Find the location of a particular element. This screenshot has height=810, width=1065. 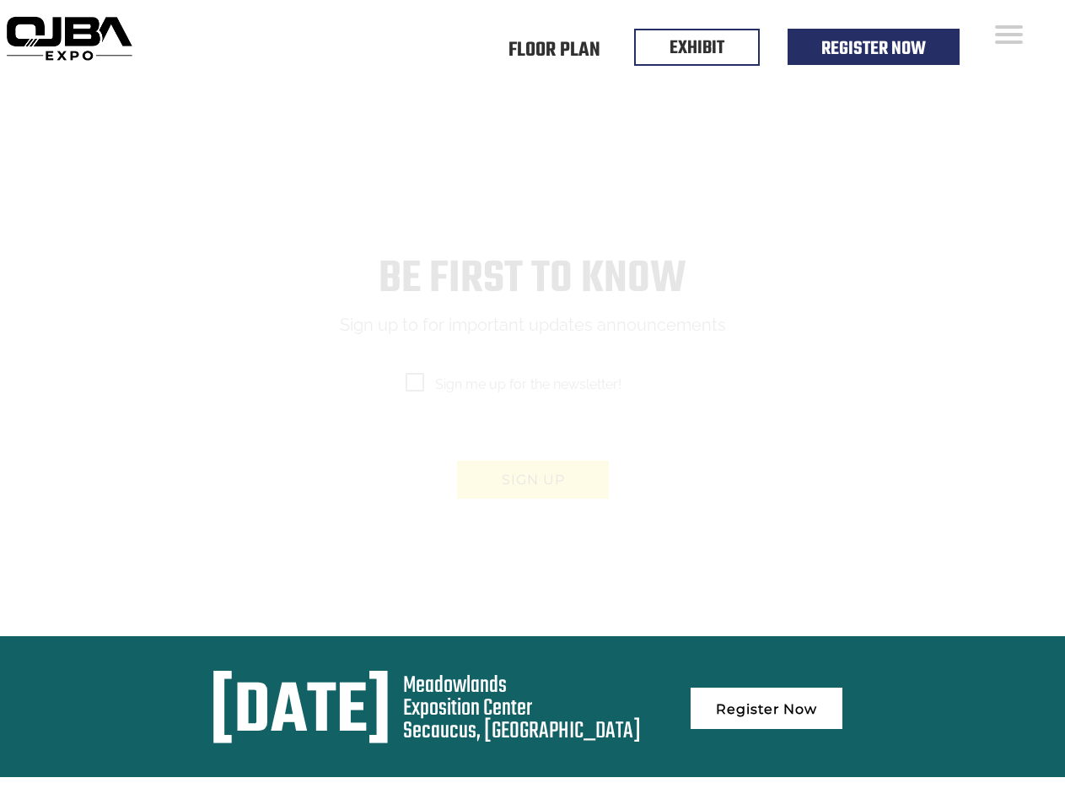

a: EXHIBIT is located at coordinates (697, 48).